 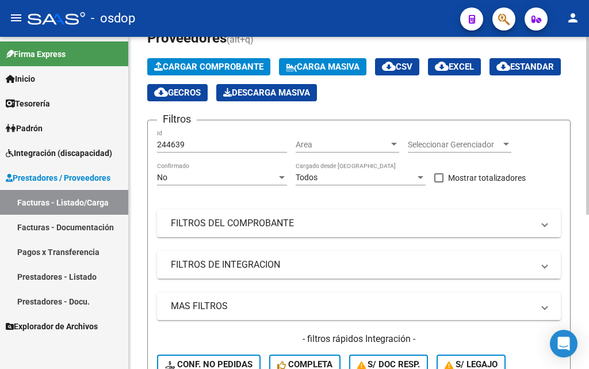 What do you see at coordinates (455, 144) in the screenshot?
I see `span: Seleccionar Gerenciador` at bounding box center [455, 144].